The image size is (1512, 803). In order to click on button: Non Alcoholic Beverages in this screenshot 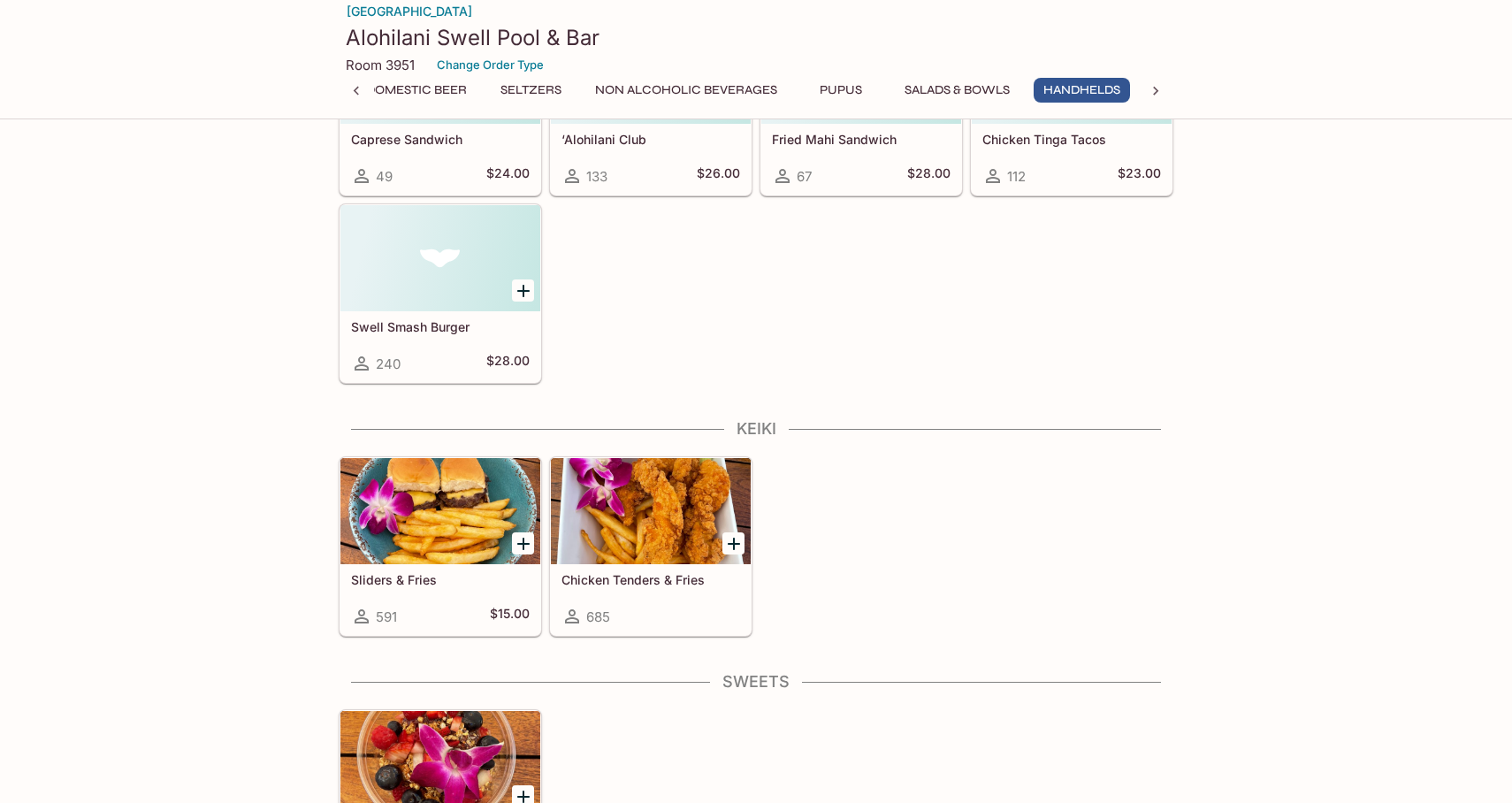, I will do `click(686, 90)`.